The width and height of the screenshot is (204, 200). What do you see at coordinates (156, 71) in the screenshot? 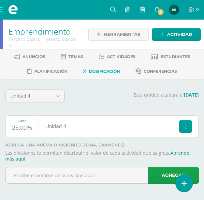
I see `a: Conferencias` at bounding box center [156, 71].